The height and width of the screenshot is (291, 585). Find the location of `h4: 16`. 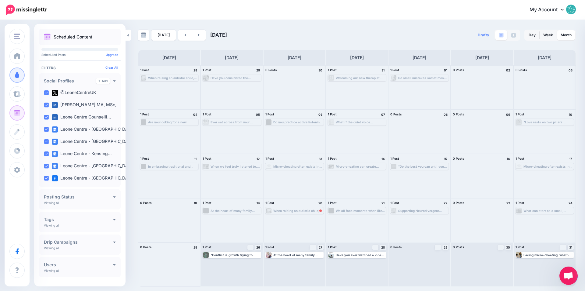

h4: 16 is located at coordinates (509, 159).